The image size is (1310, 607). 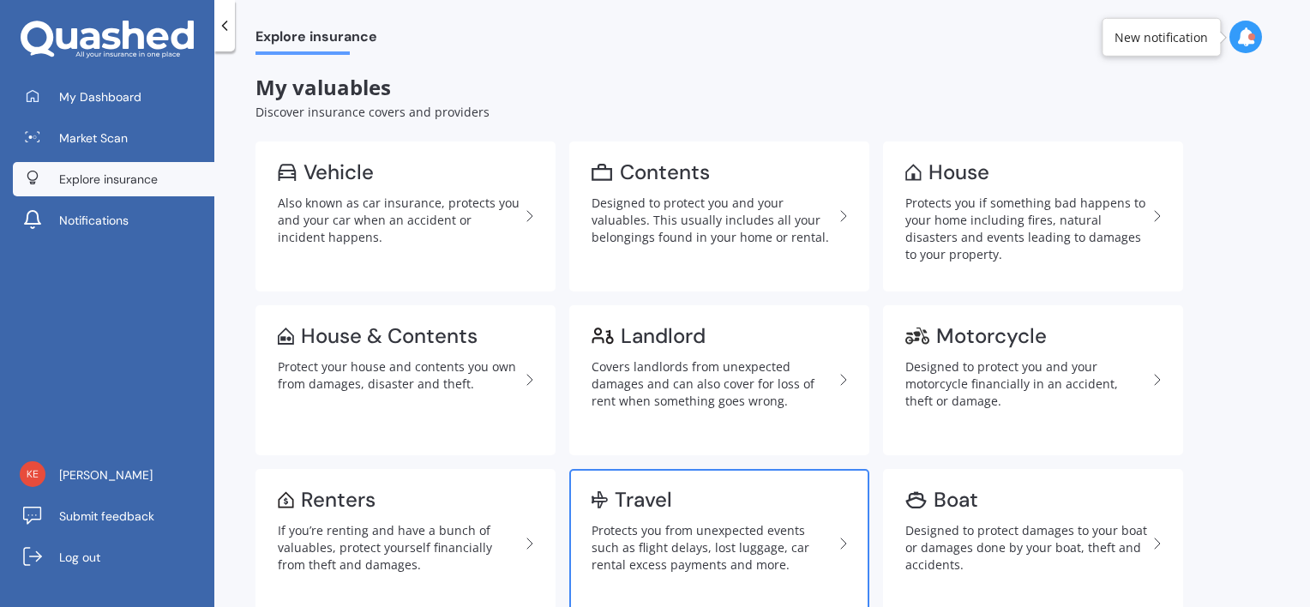 What do you see at coordinates (113, 516) in the screenshot?
I see `a: Submit feedback` at bounding box center [113, 516].